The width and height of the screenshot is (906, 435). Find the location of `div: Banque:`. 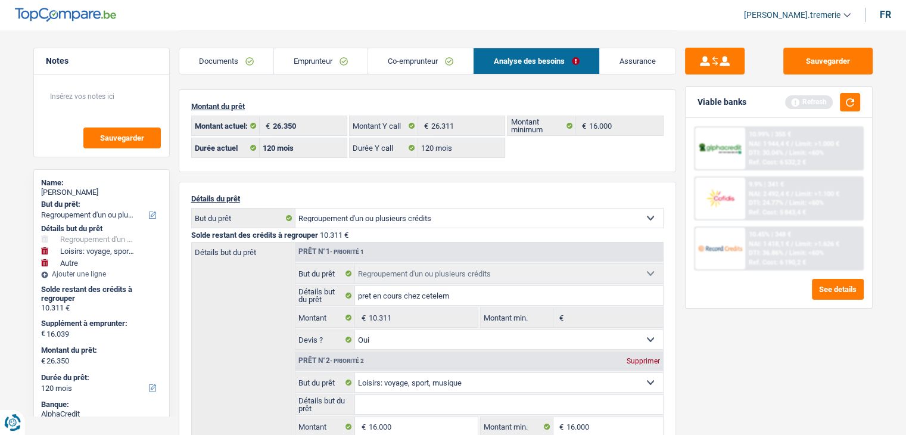

div: Banque: is located at coordinates (101, 405).